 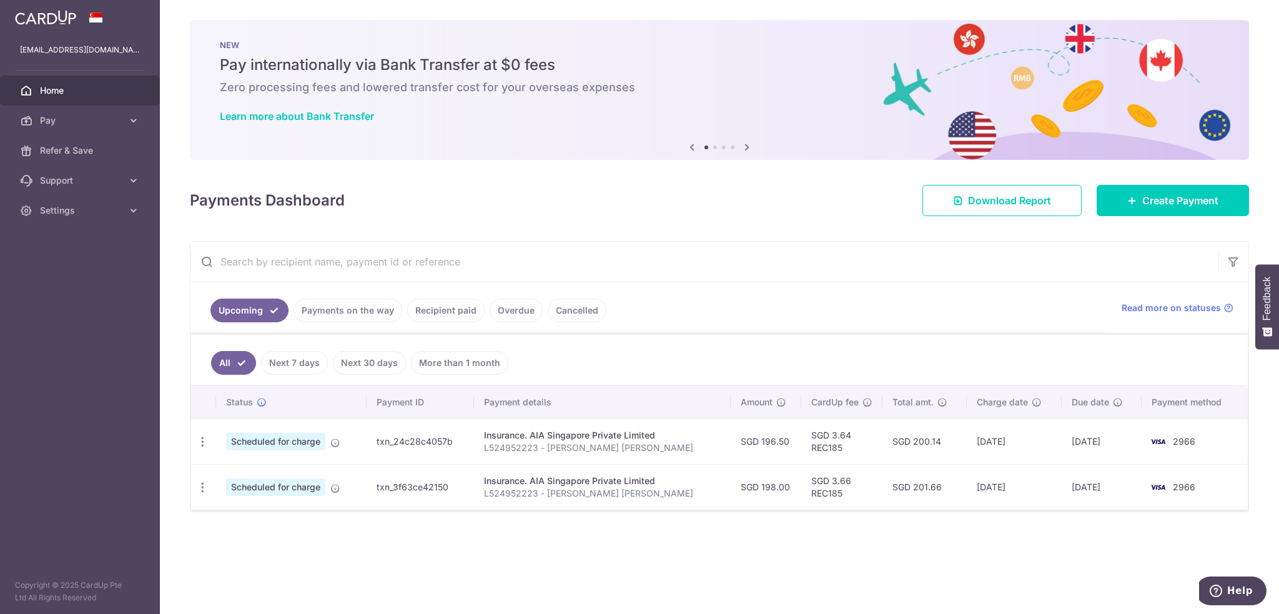 I want to click on a: Read more on statuses, so click(x=1177, y=308).